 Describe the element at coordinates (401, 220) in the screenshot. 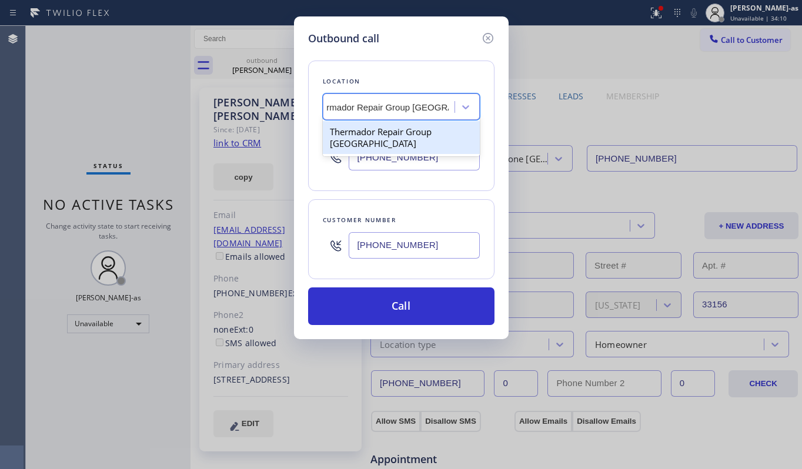

I see `div: Customer number` at that location.